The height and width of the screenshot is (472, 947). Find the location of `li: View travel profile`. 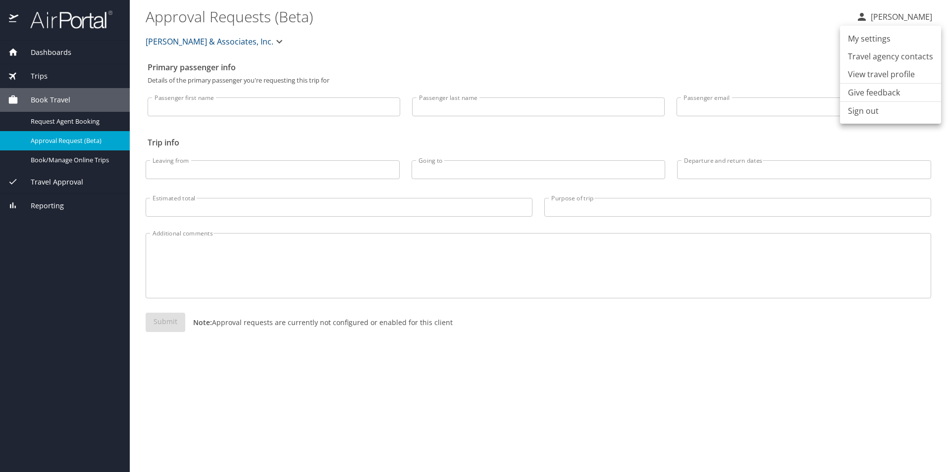

li: View travel profile is located at coordinates (890, 74).